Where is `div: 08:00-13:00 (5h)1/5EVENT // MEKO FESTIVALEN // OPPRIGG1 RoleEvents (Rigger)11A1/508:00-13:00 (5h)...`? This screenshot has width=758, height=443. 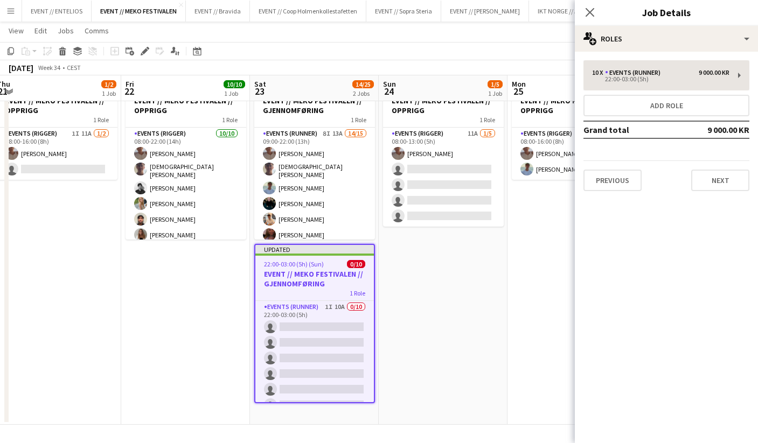
div: 08:00-13:00 (5h)1/5EVENT // MEKO FESTIVALEN // OPPRIGG1 RoleEvents (Rigger)11A1/508:00-13:00 (5h)... is located at coordinates (443, 154).